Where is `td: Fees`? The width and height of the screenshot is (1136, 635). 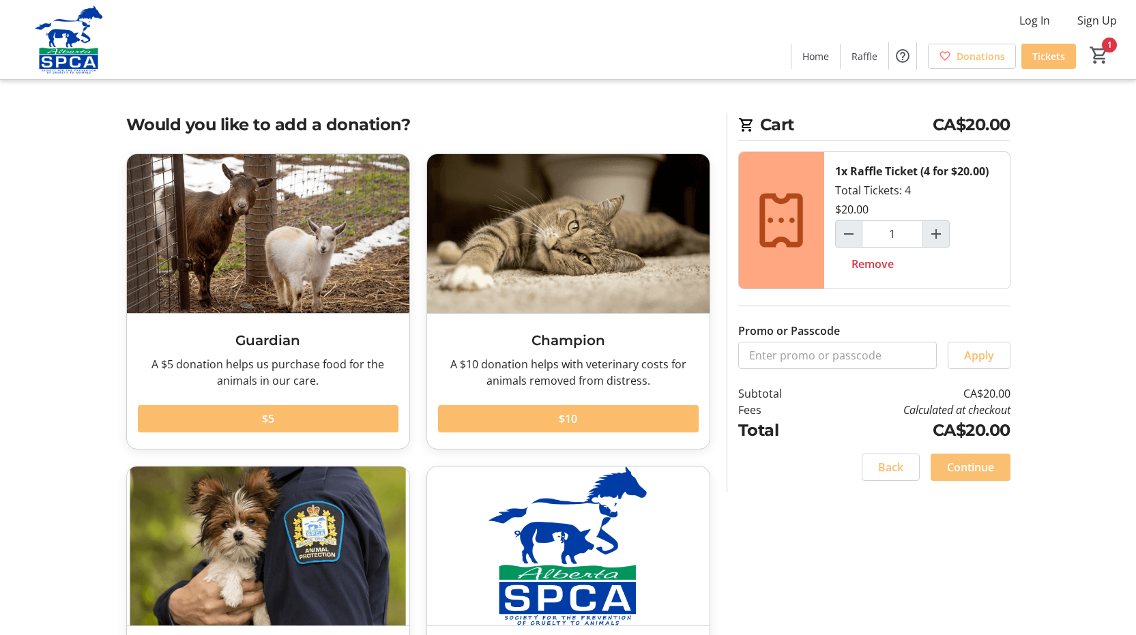 td: Fees is located at coordinates (778, 410).